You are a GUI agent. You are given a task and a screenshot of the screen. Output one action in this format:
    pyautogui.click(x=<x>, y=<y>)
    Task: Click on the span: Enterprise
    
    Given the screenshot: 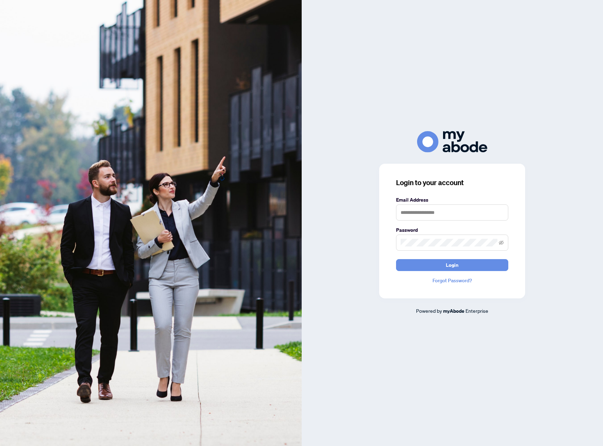 What is the action you would take?
    pyautogui.click(x=477, y=311)
    